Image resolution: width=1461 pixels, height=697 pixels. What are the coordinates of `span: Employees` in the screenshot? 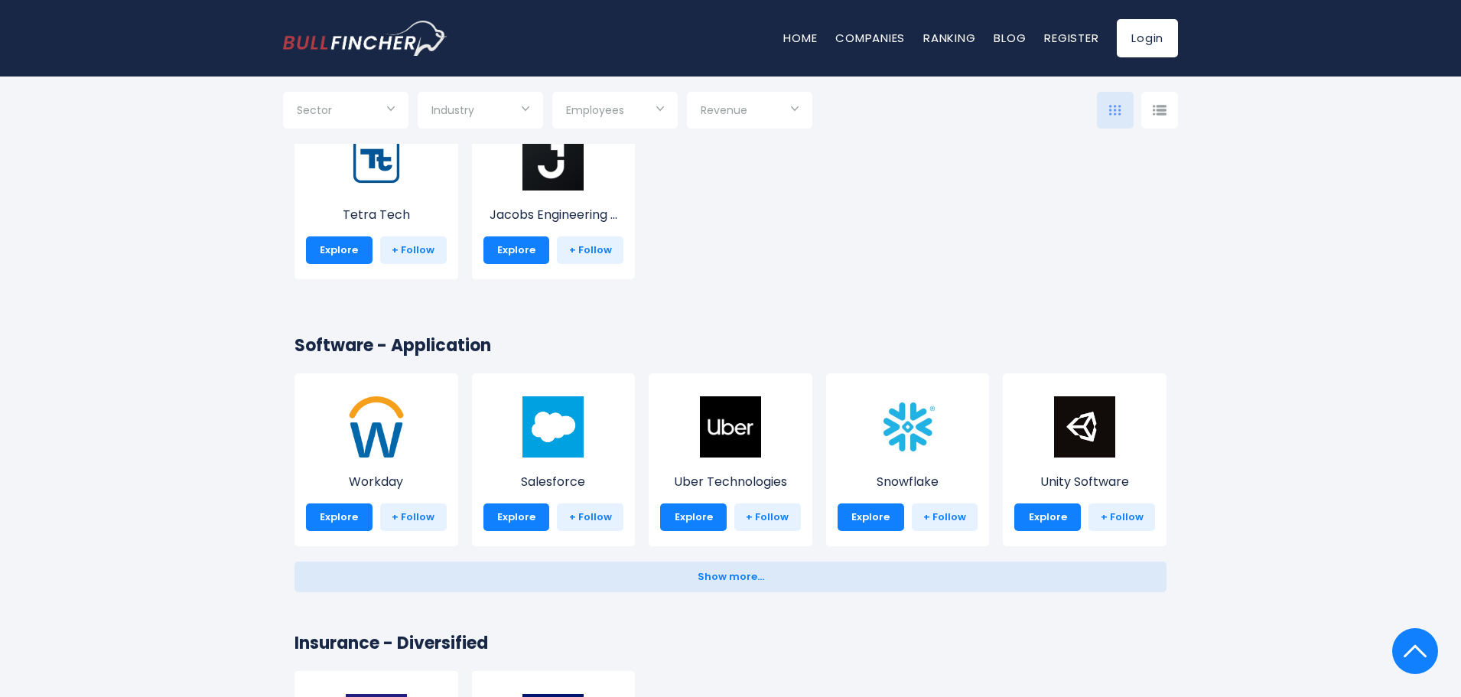 It's located at (595, 110).